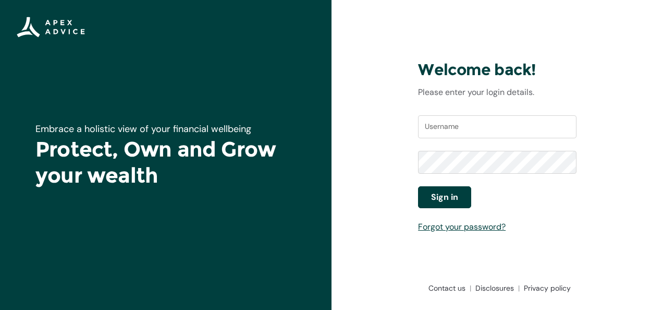 The height and width of the screenshot is (310, 663). Describe the element at coordinates (546, 288) in the screenshot. I see `a: Privacy policy` at that location.